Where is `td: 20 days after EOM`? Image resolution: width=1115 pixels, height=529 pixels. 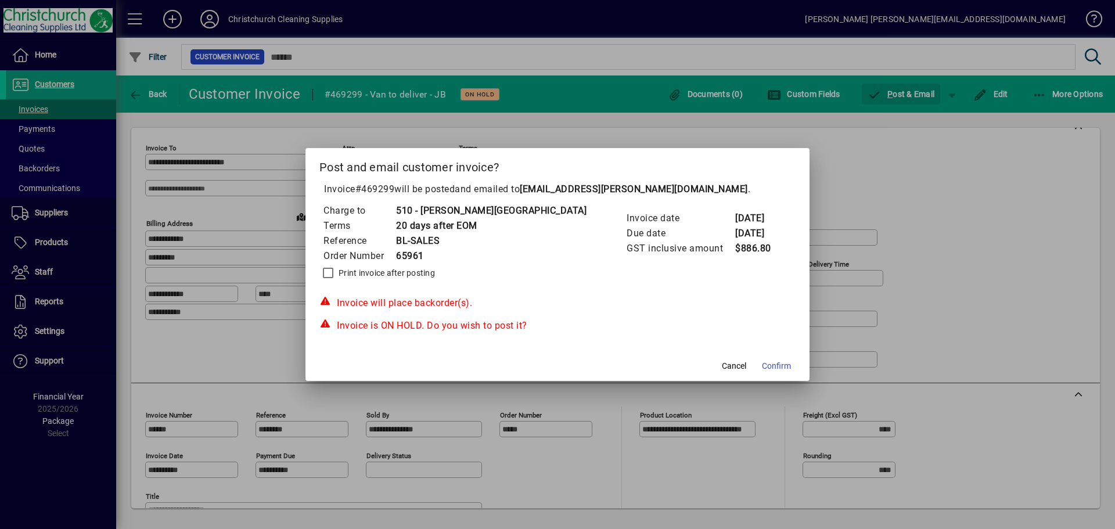
td: 20 days after EOM is located at coordinates (491, 226).